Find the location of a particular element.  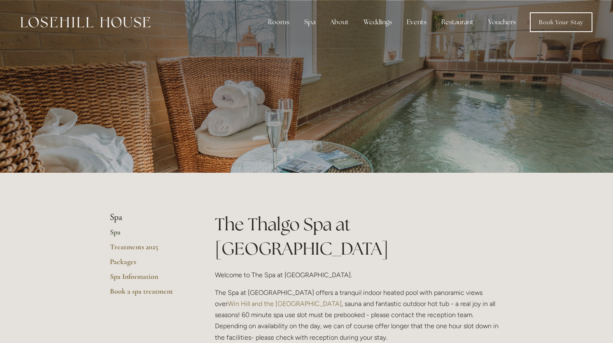

div: Spa is located at coordinates (309, 22).